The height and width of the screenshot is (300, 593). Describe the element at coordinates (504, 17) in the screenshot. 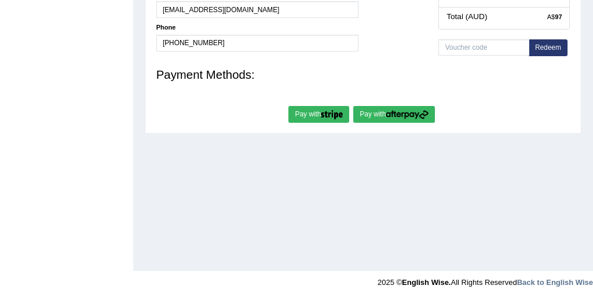

I see `h4: Total (AUD)` at that location.